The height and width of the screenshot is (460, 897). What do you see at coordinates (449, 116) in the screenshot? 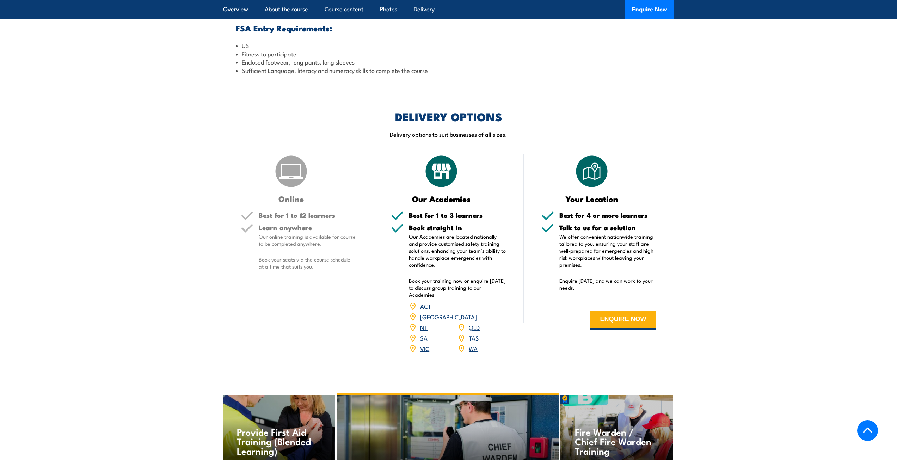
I see `h2: DELIVERY OPTIONS` at bounding box center [449, 116].